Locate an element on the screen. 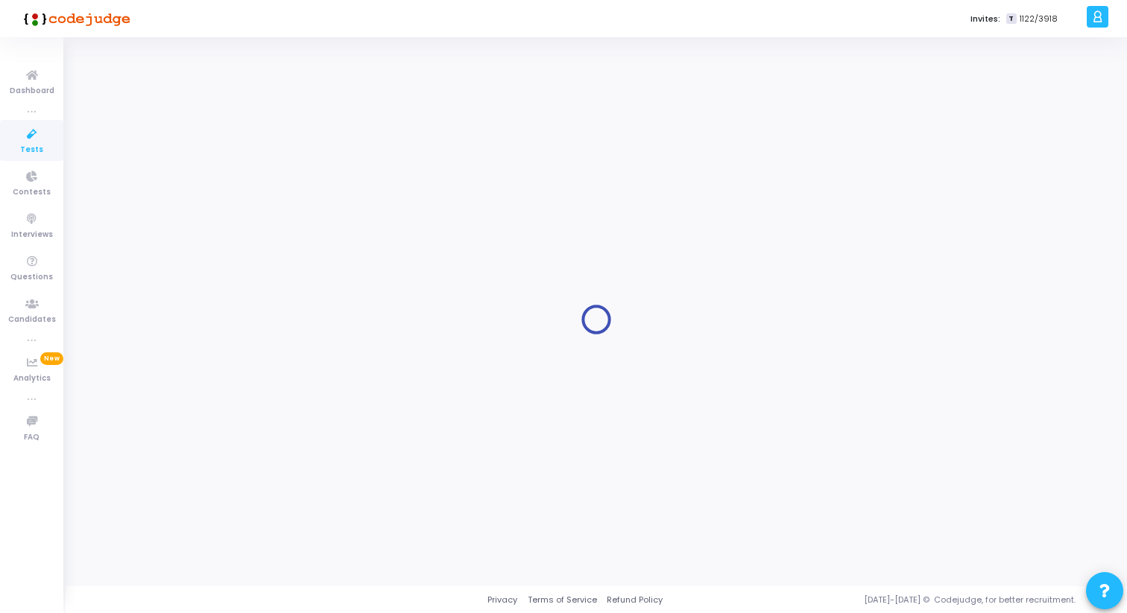 Image resolution: width=1127 pixels, height=613 pixels. span: Analytics is located at coordinates (32, 379).